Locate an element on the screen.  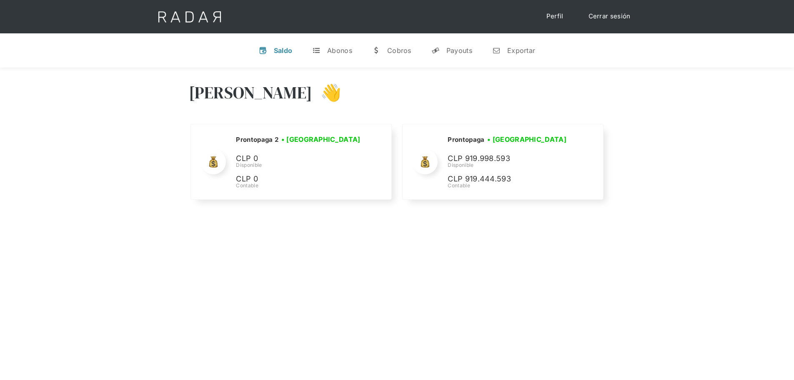
h2: Prontopaga is located at coordinates (466, 140).